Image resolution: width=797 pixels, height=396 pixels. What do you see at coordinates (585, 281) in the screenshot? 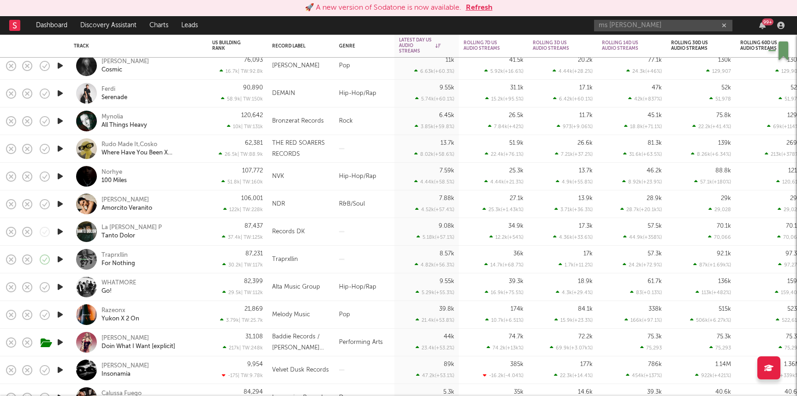
I see `div: 18.9k` at bounding box center [585, 281].